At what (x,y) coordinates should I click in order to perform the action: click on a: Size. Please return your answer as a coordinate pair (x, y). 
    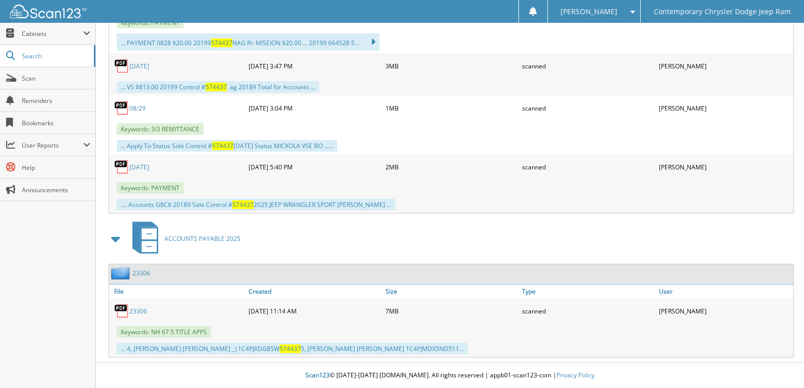
    Looking at the image, I should click on (451, 291).